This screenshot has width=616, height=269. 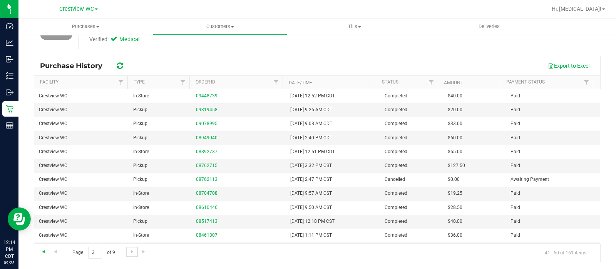 What do you see at coordinates (94, 253) in the screenshot?
I see `span: Page of 9` at bounding box center [94, 253].